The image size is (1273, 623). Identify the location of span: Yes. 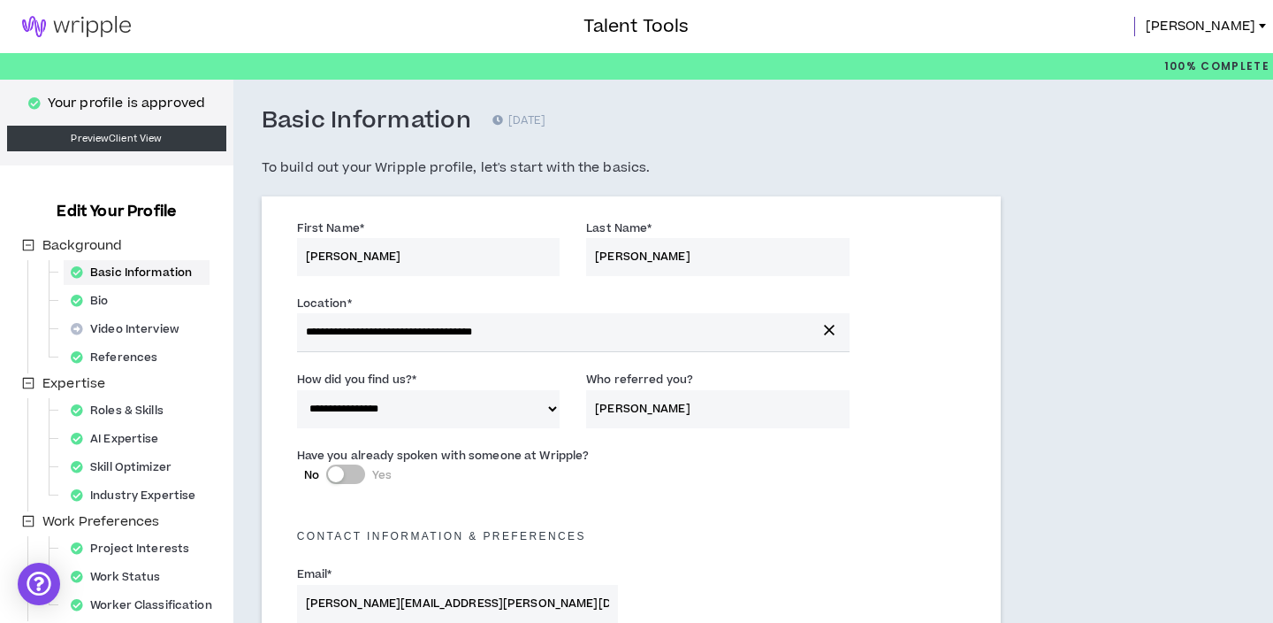
(382, 475).